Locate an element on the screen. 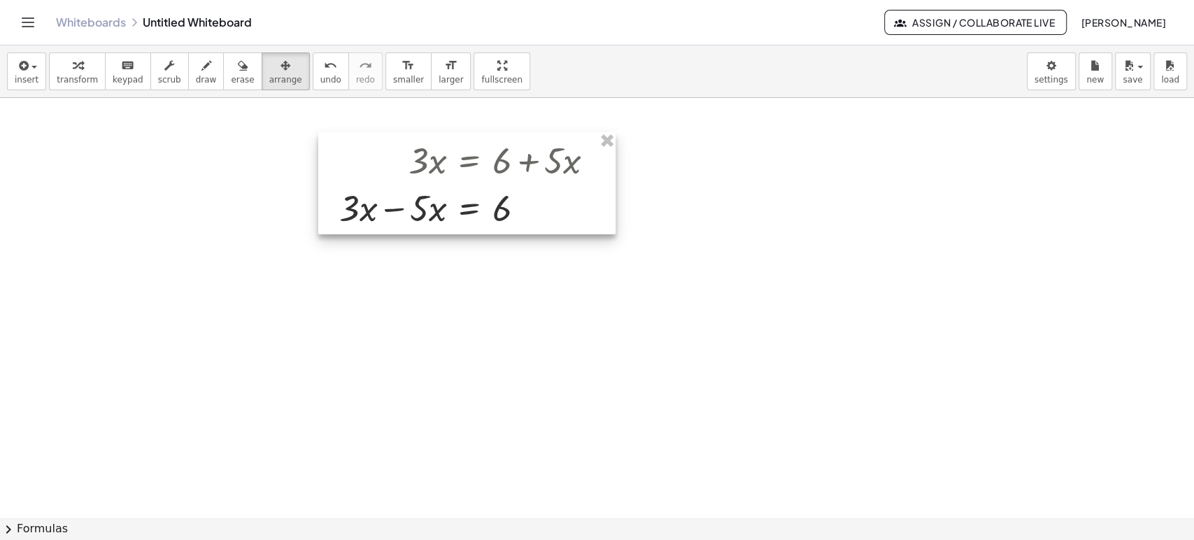 The height and width of the screenshot is (540, 1194). span: save is located at coordinates (1132, 80).